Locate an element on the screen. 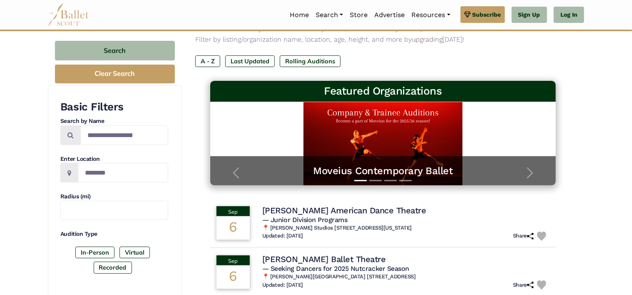  a: upgrading is located at coordinates (427, 39).